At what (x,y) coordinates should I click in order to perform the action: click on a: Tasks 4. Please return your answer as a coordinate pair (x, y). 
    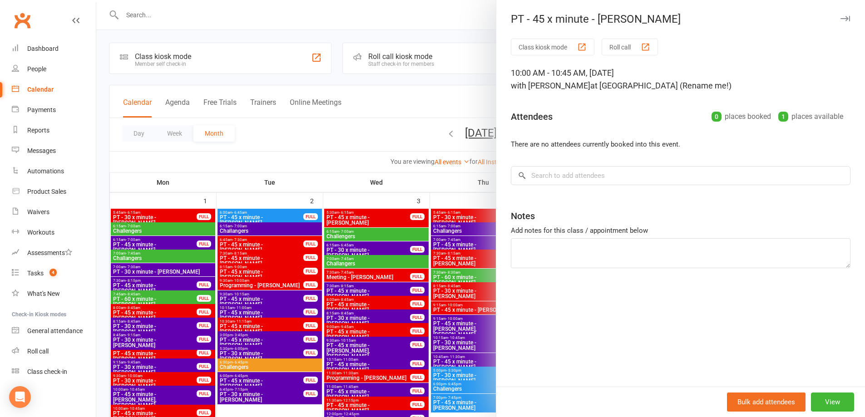
    Looking at the image, I should click on (54, 273).